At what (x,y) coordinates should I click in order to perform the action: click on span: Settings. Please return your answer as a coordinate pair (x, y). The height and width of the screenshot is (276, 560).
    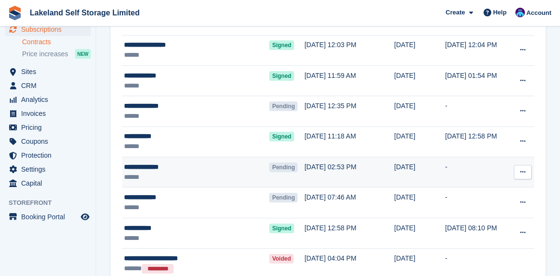
    Looking at the image, I should click on (50, 169).